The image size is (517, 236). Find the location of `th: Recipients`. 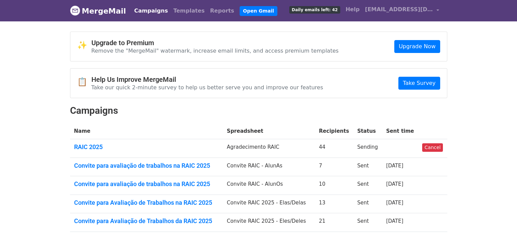

th: Recipients is located at coordinates (334, 131).